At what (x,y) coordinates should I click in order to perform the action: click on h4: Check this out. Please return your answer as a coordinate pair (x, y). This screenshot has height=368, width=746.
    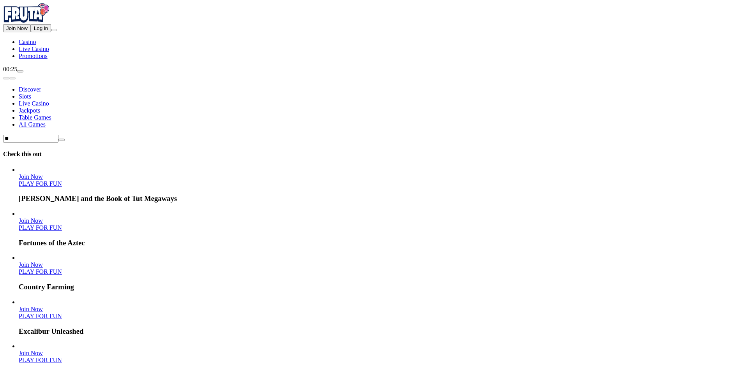
    Looking at the image, I should click on (373, 154).